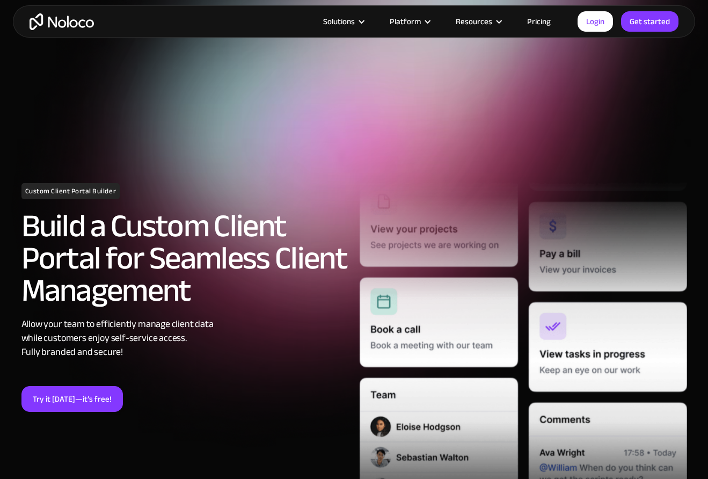 The height and width of the screenshot is (479, 708). What do you see at coordinates (185, 338) in the screenshot?
I see `div: Allow your team to efficiently manage client data while customers enjoy self-service access. Full...` at bounding box center [185, 338].